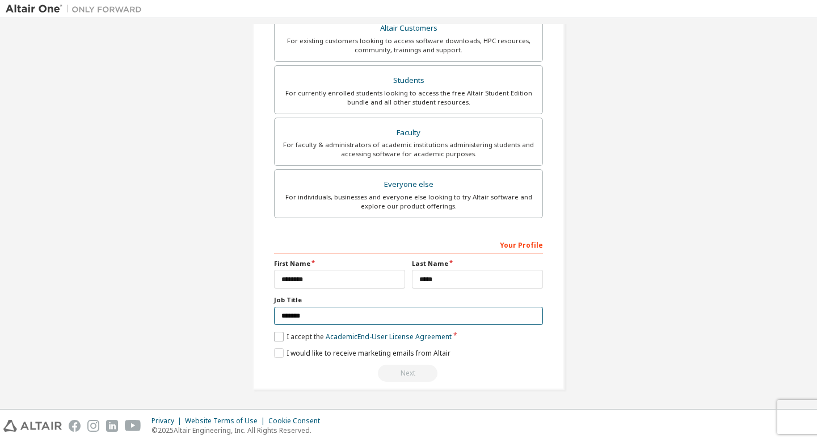 This screenshot has height=442, width=817. I want to click on label: I accept the, so click(363, 336).